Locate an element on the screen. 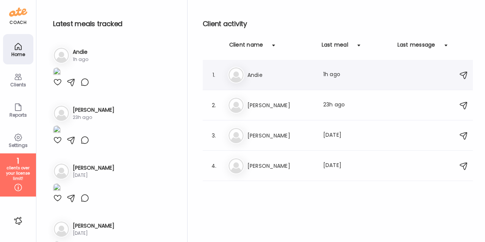 This screenshot has height=242, width=485. img: images%2F2PPuKdWITFUHNY3pUl3kJUkTiyE2%2FPSSSIBKKYQG7sYbA90F4%2FF2gHPmljPi6Rg1PUhUBU_1080 is located at coordinates (57, 130).